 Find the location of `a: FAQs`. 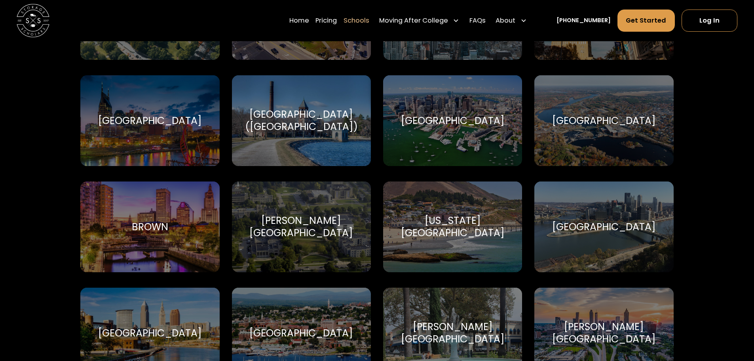

a: FAQs is located at coordinates (478, 21).